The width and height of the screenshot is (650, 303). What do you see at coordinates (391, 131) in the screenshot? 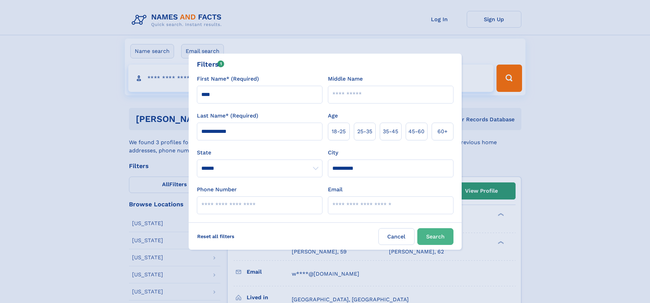
I see `span: 35‑45` at bounding box center [391, 131].